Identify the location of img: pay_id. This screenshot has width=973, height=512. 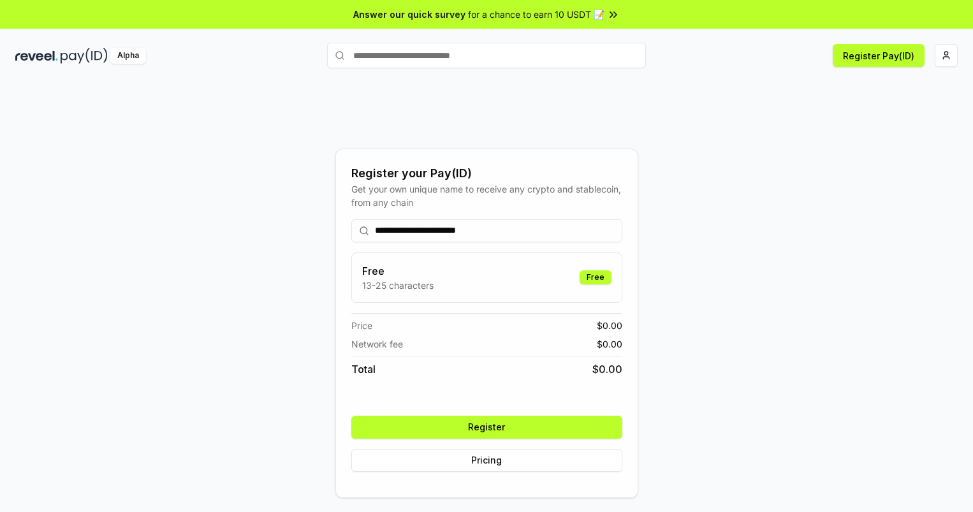
(84, 55).